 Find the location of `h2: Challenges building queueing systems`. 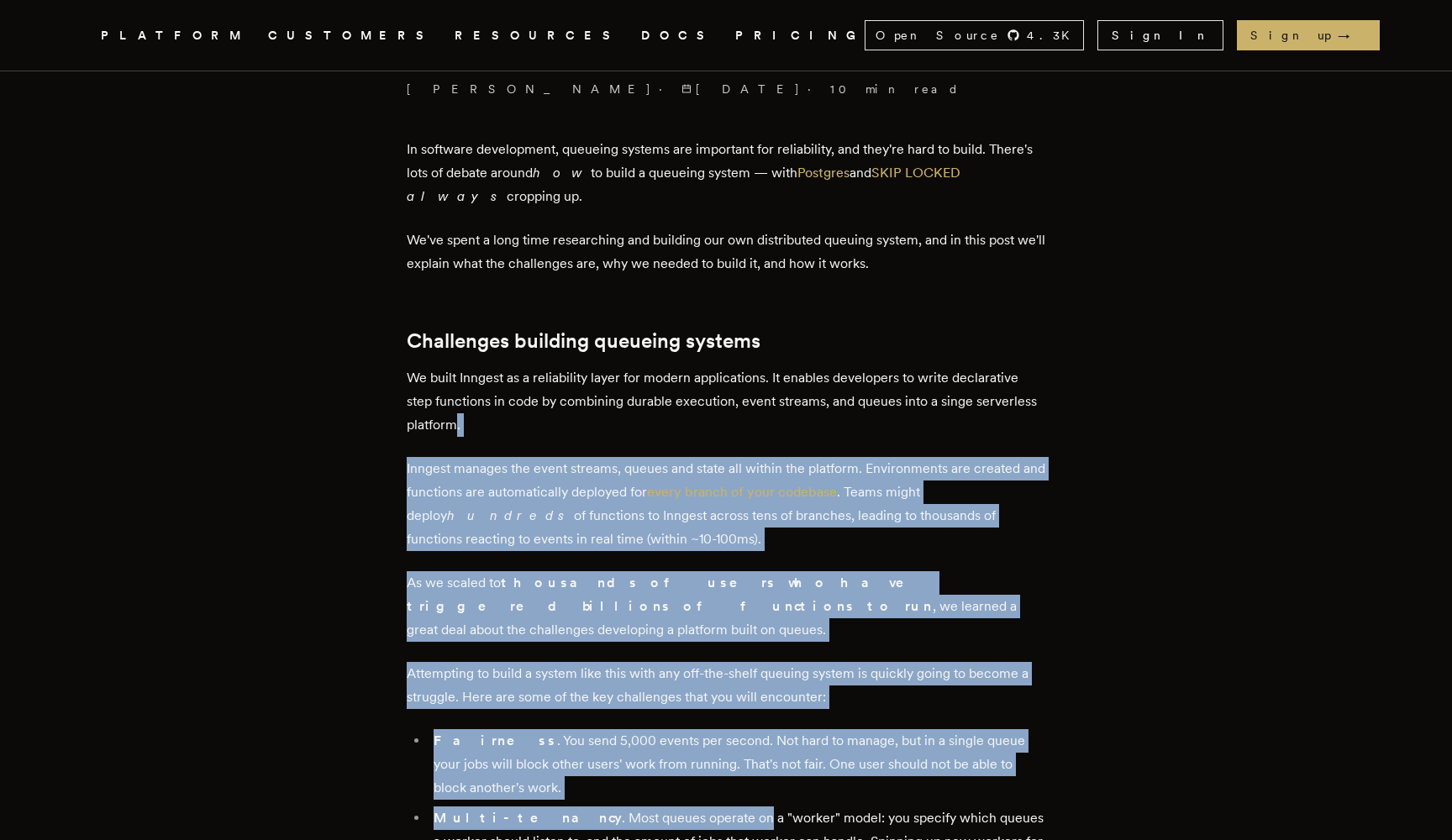

h2: Challenges building queueing systems is located at coordinates (726, 341).